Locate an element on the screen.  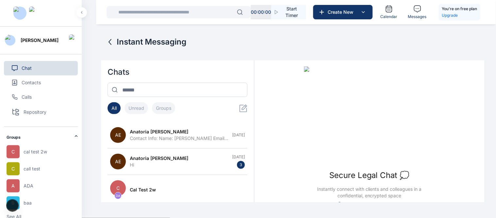
button: Bbaa is located at coordinates (42, 203).